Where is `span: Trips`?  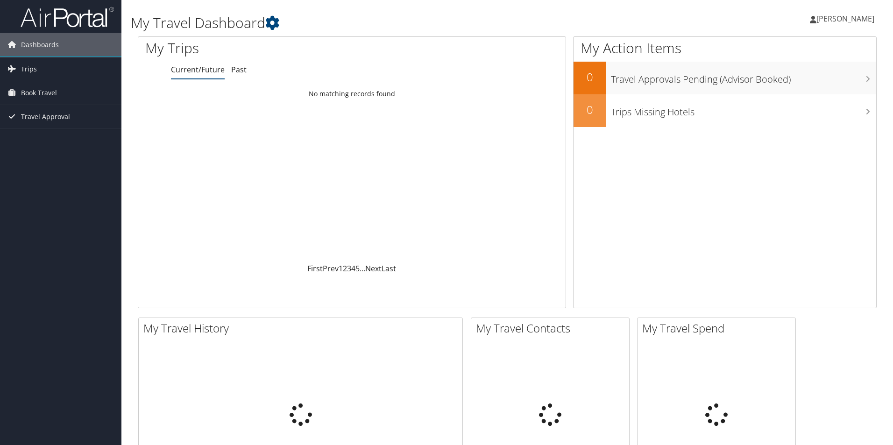
span: Trips is located at coordinates (29, 69).